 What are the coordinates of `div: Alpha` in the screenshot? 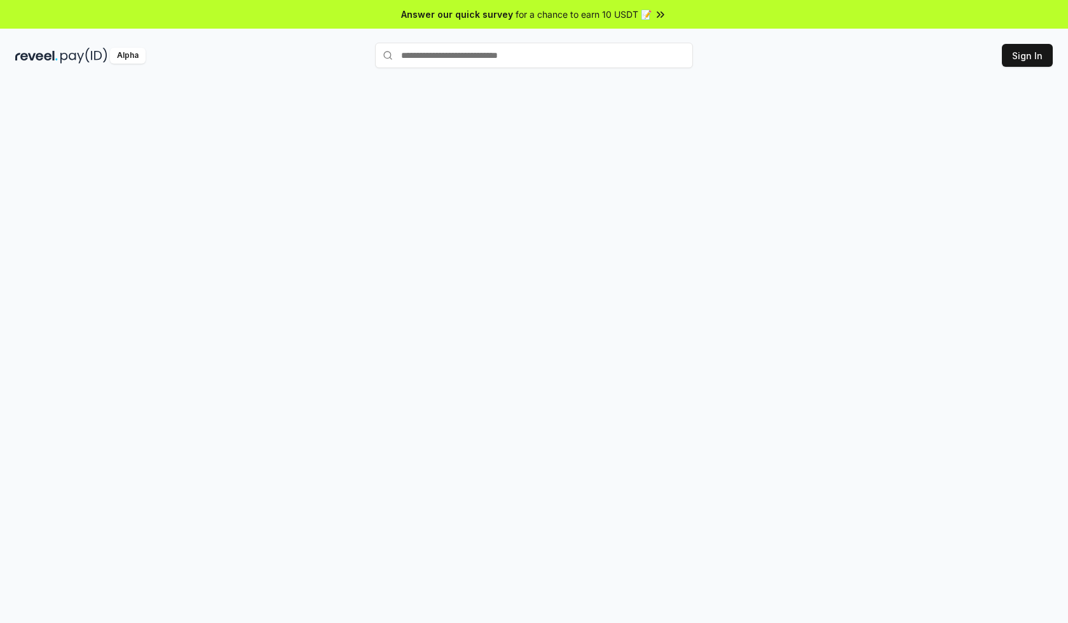 It's located at (128, 55).